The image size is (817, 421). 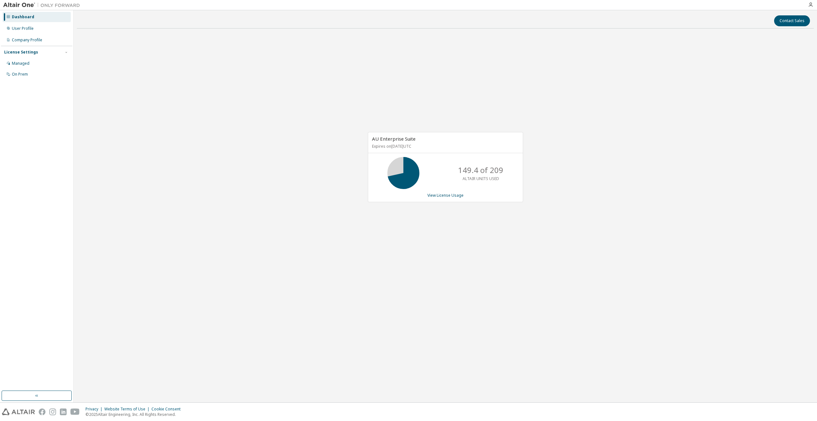 What do you see at coordinates (23, 17) in the screenshot?
I see `div: Dashboard` at bounding box center [23, 17].